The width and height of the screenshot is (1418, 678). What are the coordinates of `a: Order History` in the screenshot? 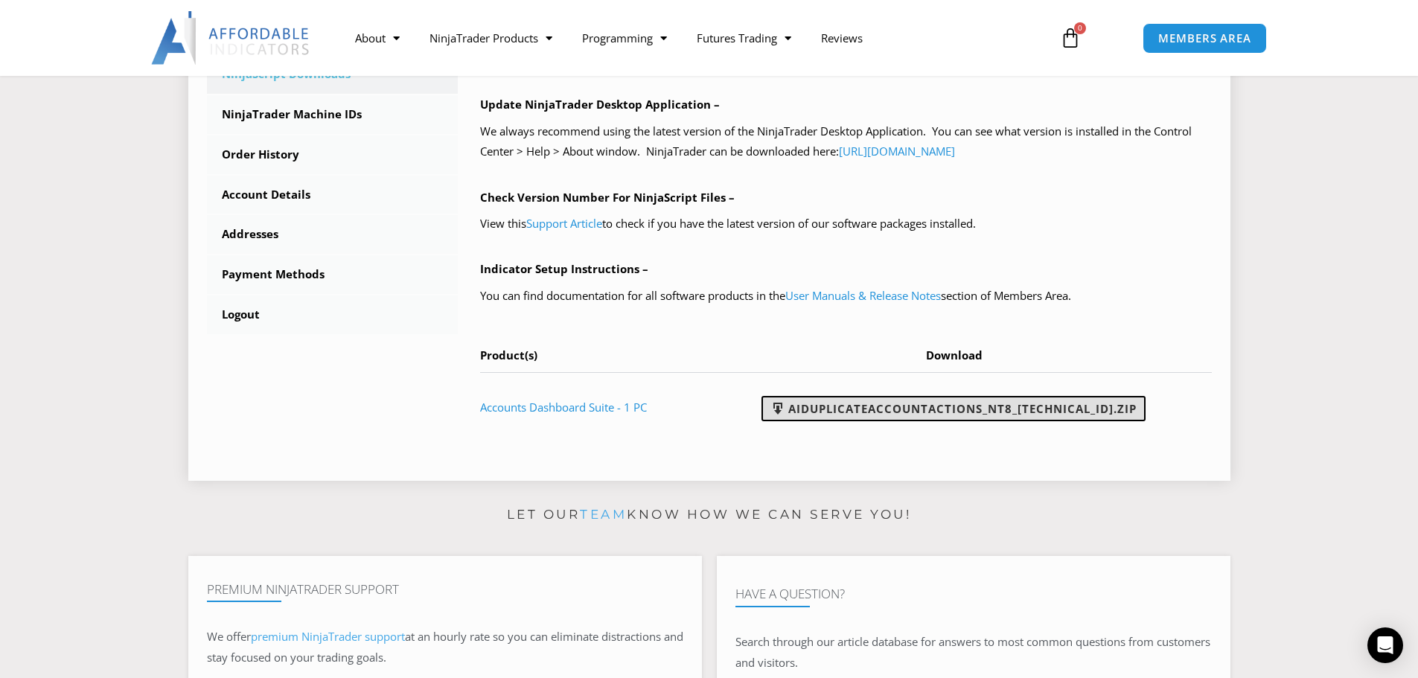 It's located at (333, 155).